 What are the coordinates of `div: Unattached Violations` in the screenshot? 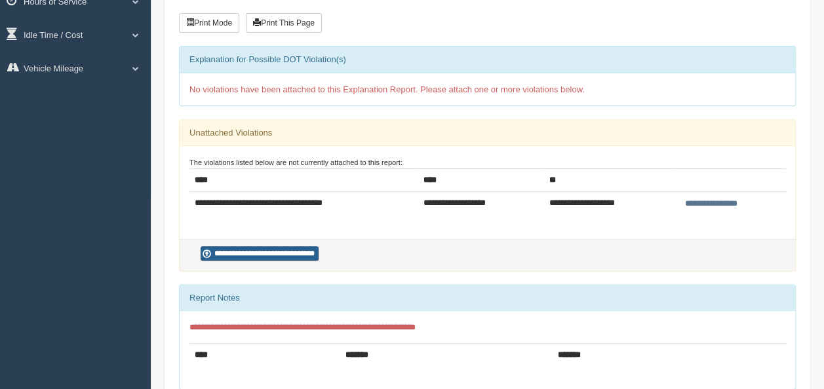 It's located at (487, 133).